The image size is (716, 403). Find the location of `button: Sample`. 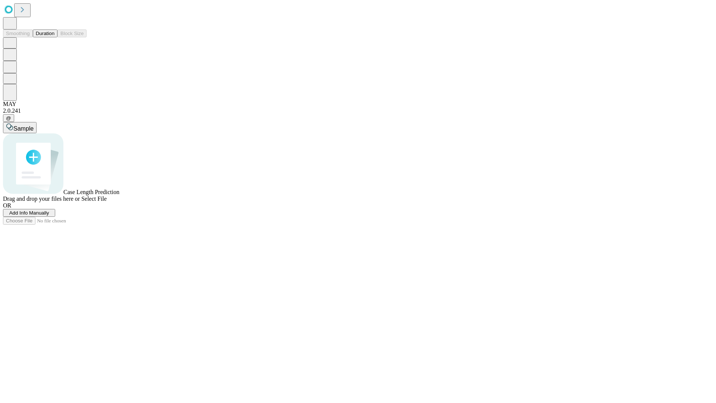

button: Sample is located at coordinates (20, 128).